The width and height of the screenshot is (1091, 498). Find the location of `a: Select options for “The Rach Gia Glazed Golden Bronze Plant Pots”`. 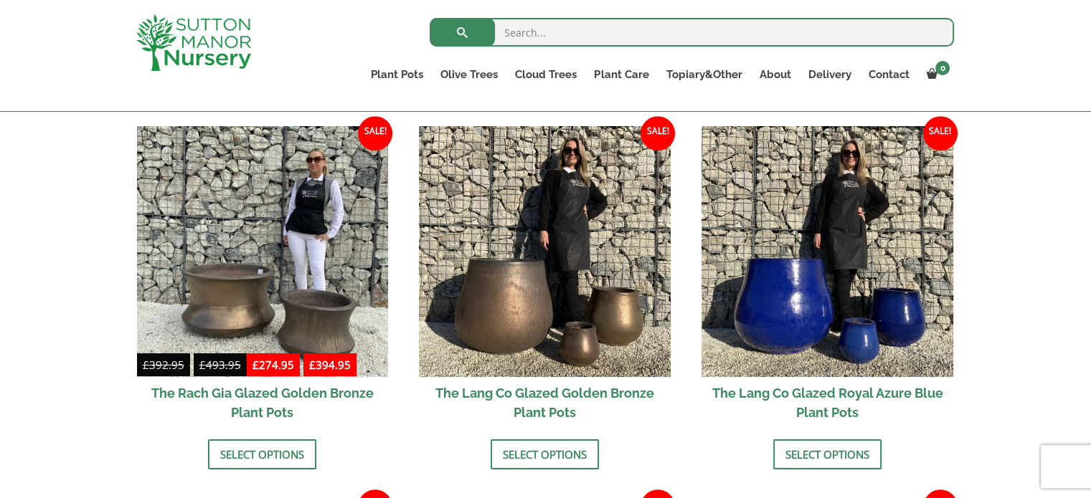

a: Select options for “The Rach Gia Glazed Golden Bronze Plant Pots” is located at coordinates (262, 455).